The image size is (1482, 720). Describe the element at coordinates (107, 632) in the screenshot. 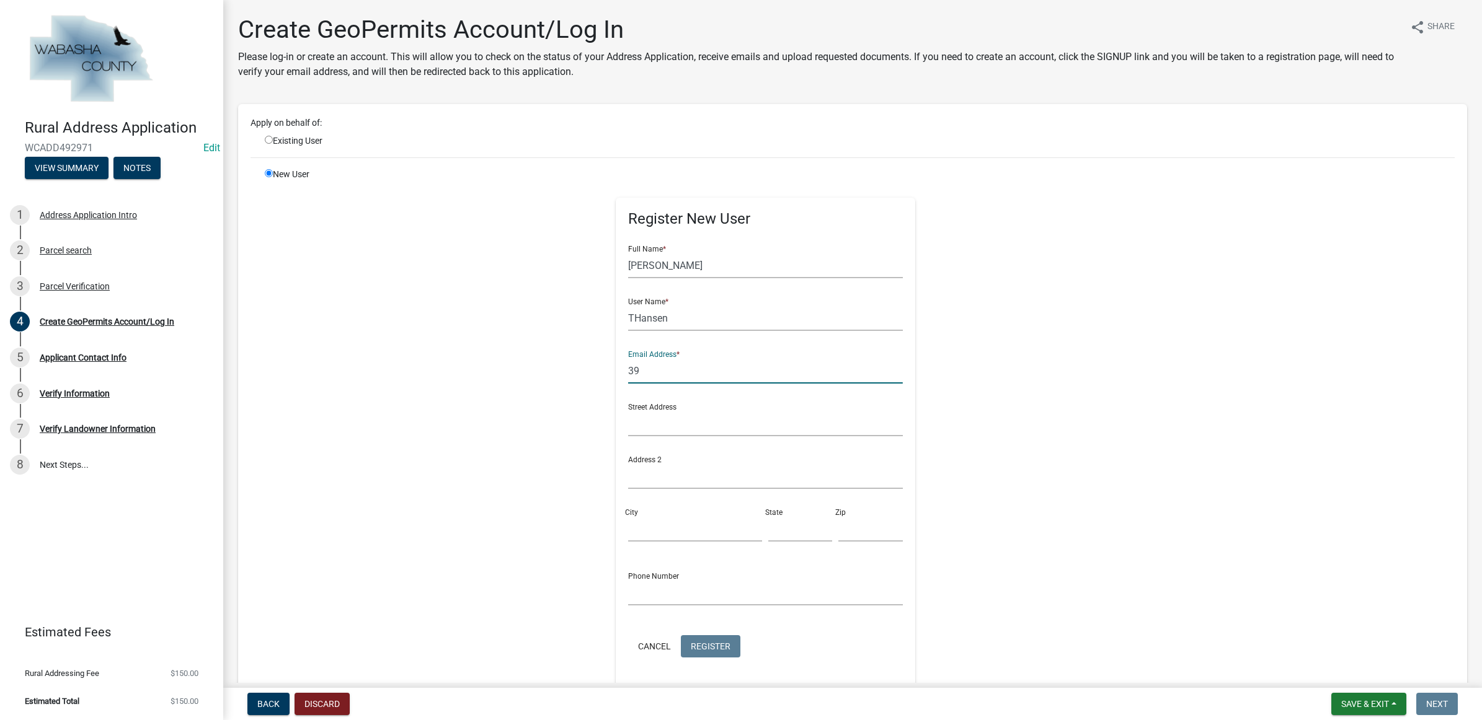

I see `a: Estimated Fees` at that location.